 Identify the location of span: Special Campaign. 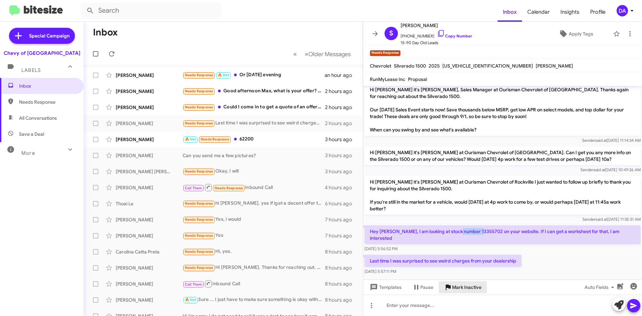
(49, 36).